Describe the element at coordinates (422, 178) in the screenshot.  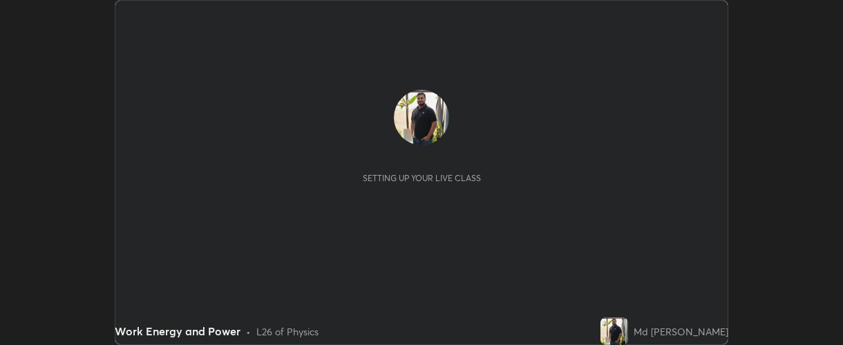
I see `div: Setting up your live class` at that location.